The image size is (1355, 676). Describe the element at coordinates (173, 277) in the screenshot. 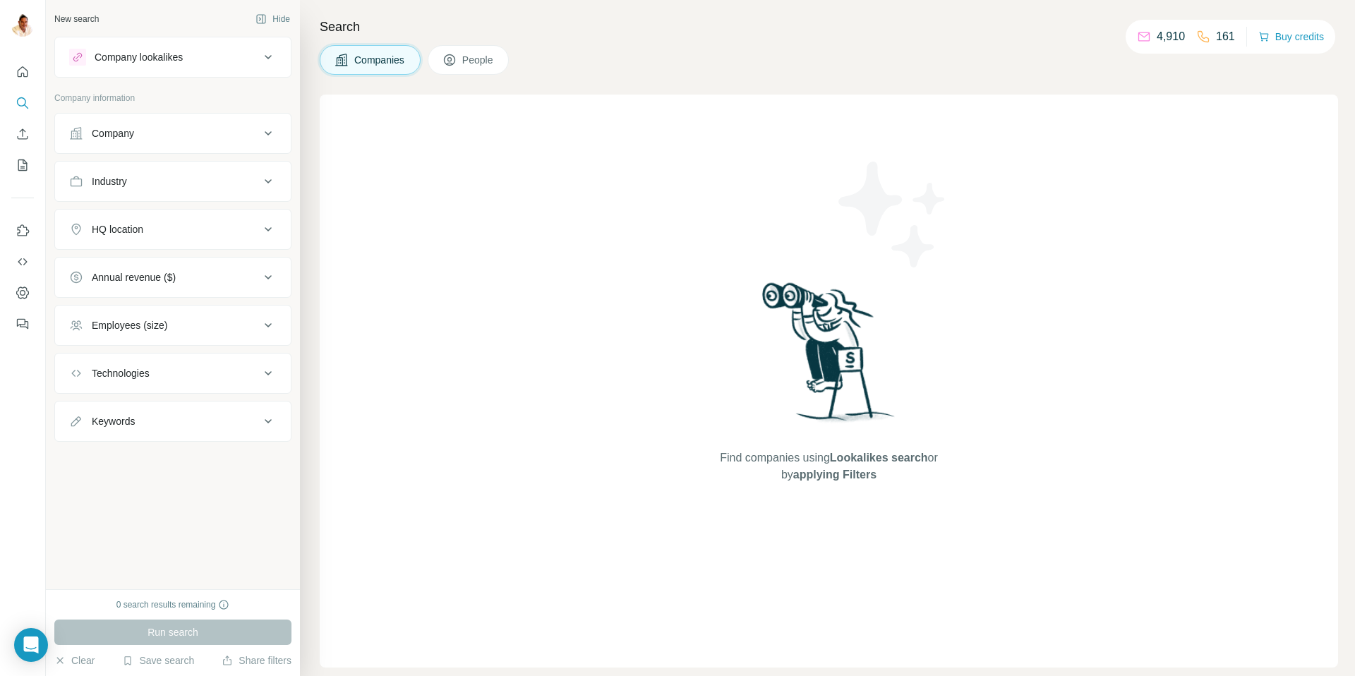

I see `button: Annual revenue ($)` at that location.